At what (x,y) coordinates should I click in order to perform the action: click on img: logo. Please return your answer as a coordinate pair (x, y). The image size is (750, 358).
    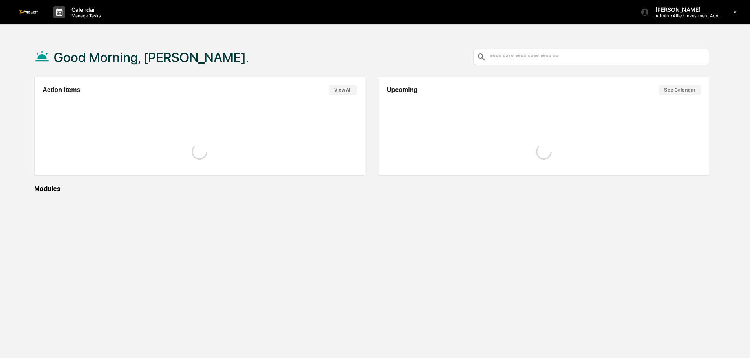
    Looking at the image, I should click on (28, 12).